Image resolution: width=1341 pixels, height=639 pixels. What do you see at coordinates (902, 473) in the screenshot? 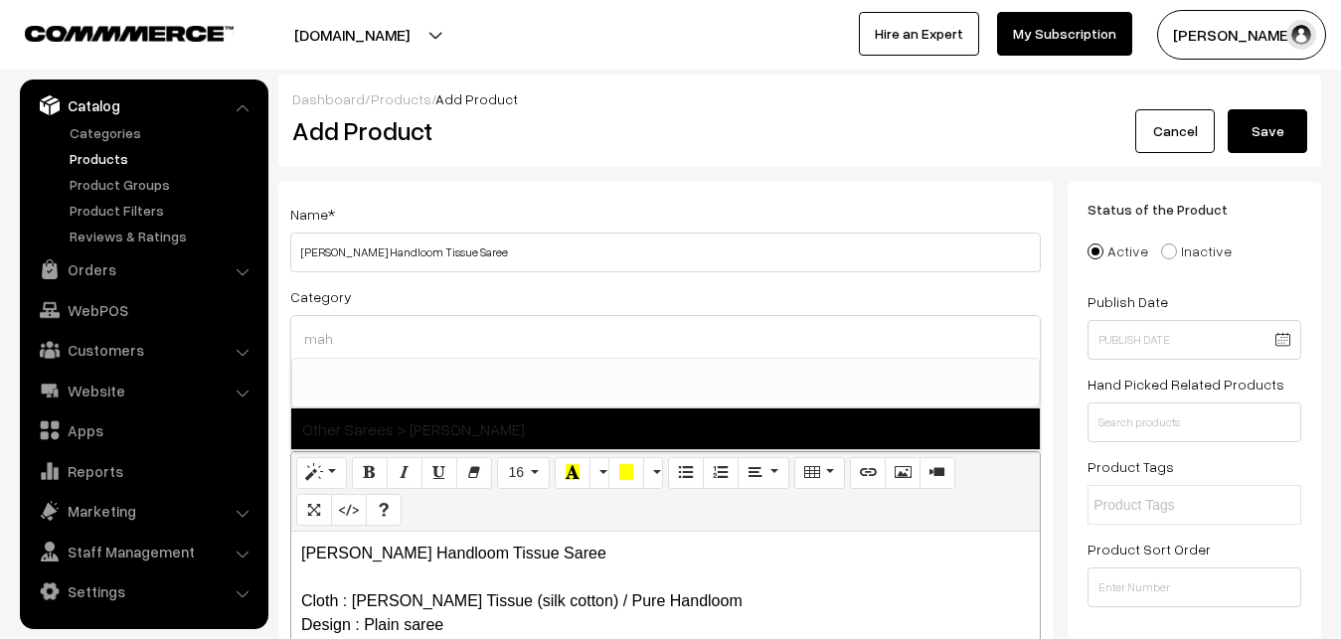
I see `button: Picture` at bounding box center [902, 473].